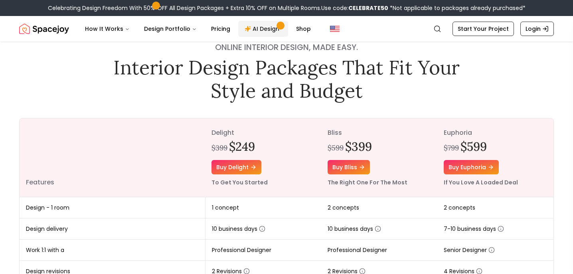 Image resolution: width=573 pixels, height=274 pixels. Describe the element at coordinates (452, 148) in the screenshot. I see `div: $799` at that location.